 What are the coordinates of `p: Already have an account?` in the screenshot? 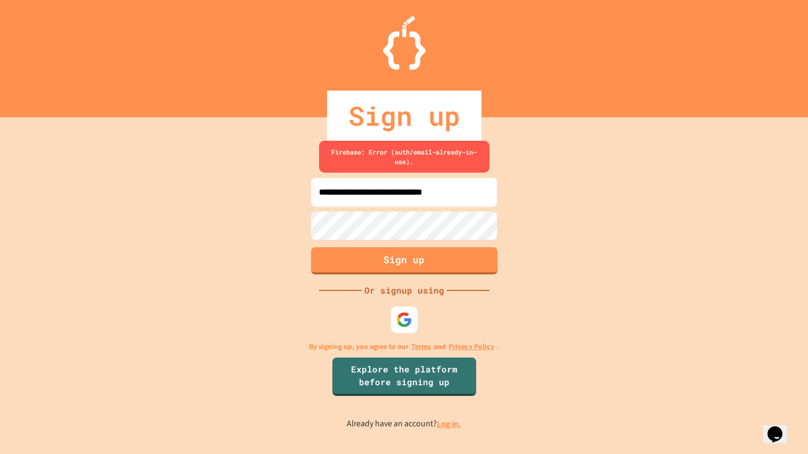 It's located at (404, 423).